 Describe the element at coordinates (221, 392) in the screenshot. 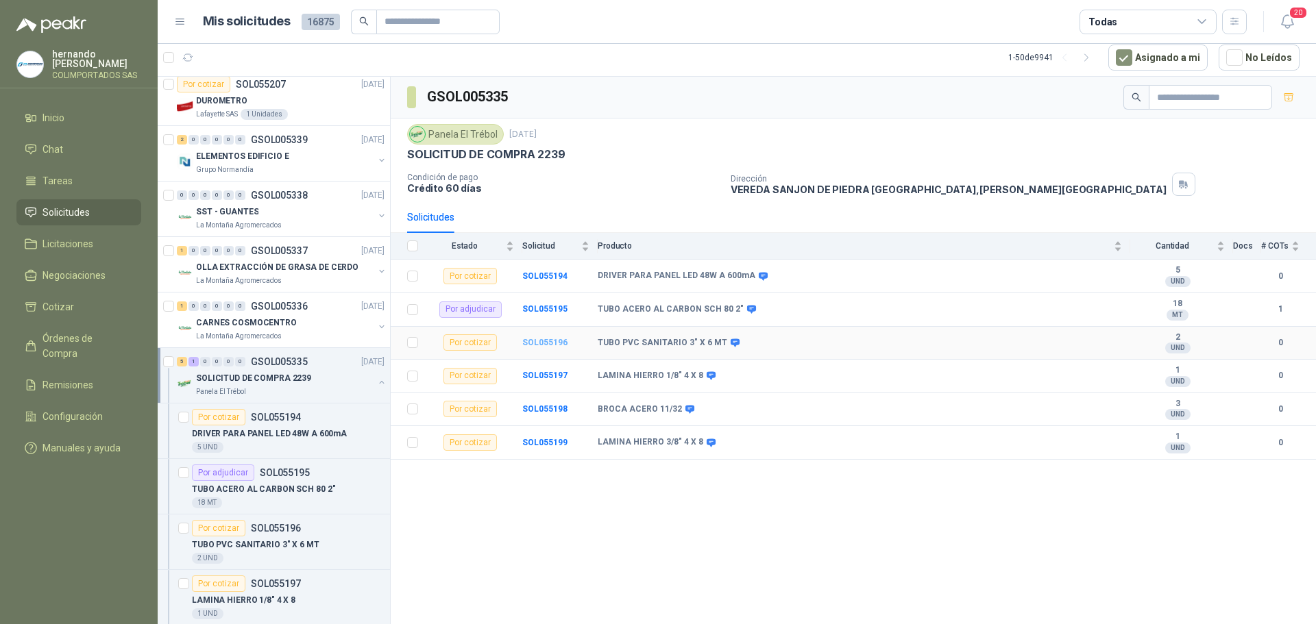

I see `p: Panela El Trébol` at that location.